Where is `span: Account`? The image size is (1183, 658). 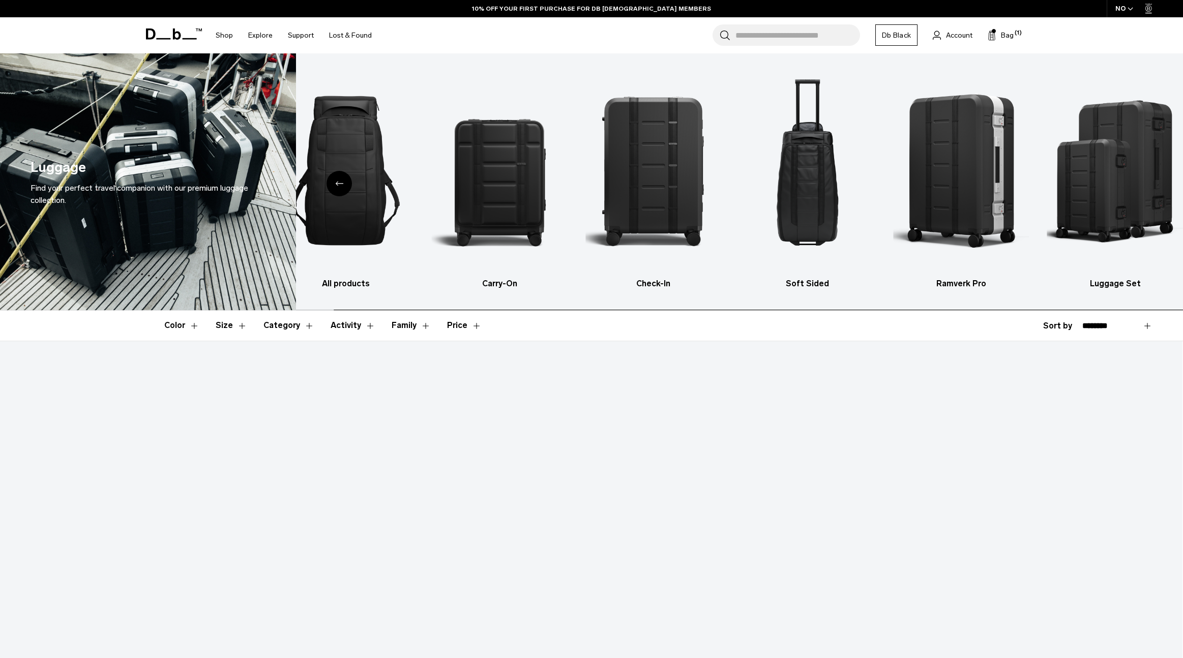
span: Account is located at coordinates (959, 35).